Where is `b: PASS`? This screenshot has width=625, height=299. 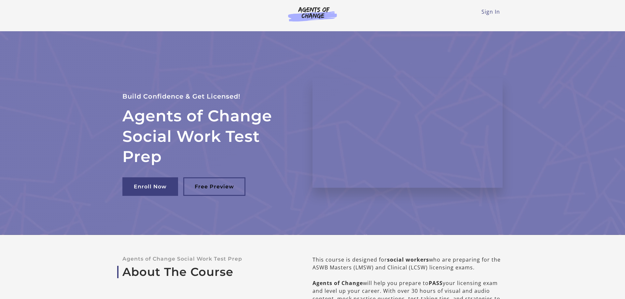 b: PASS is located at coordinates (435, 283).